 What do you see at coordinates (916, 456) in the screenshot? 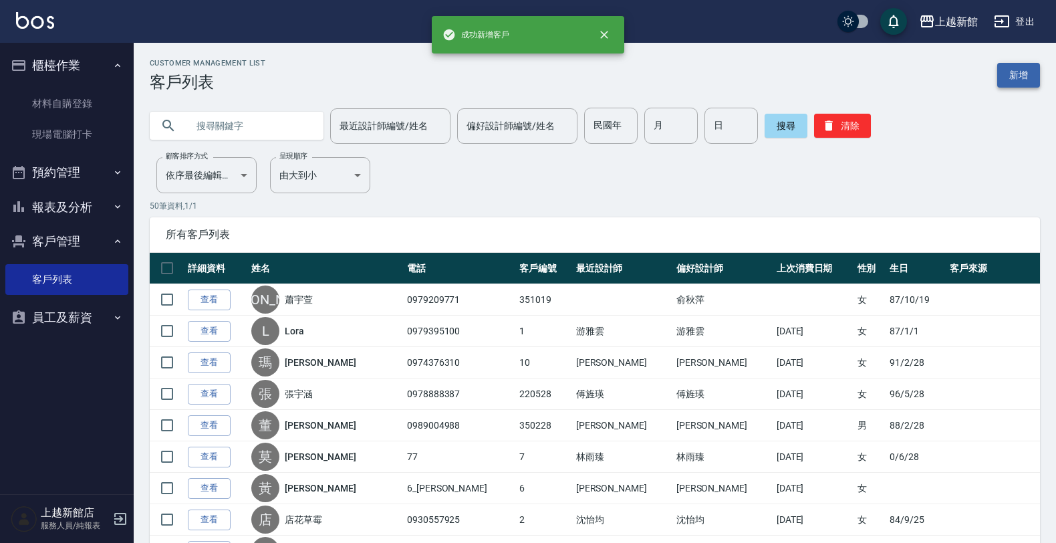
I see `td: 0/6/28` at bounding box center [916, 456].